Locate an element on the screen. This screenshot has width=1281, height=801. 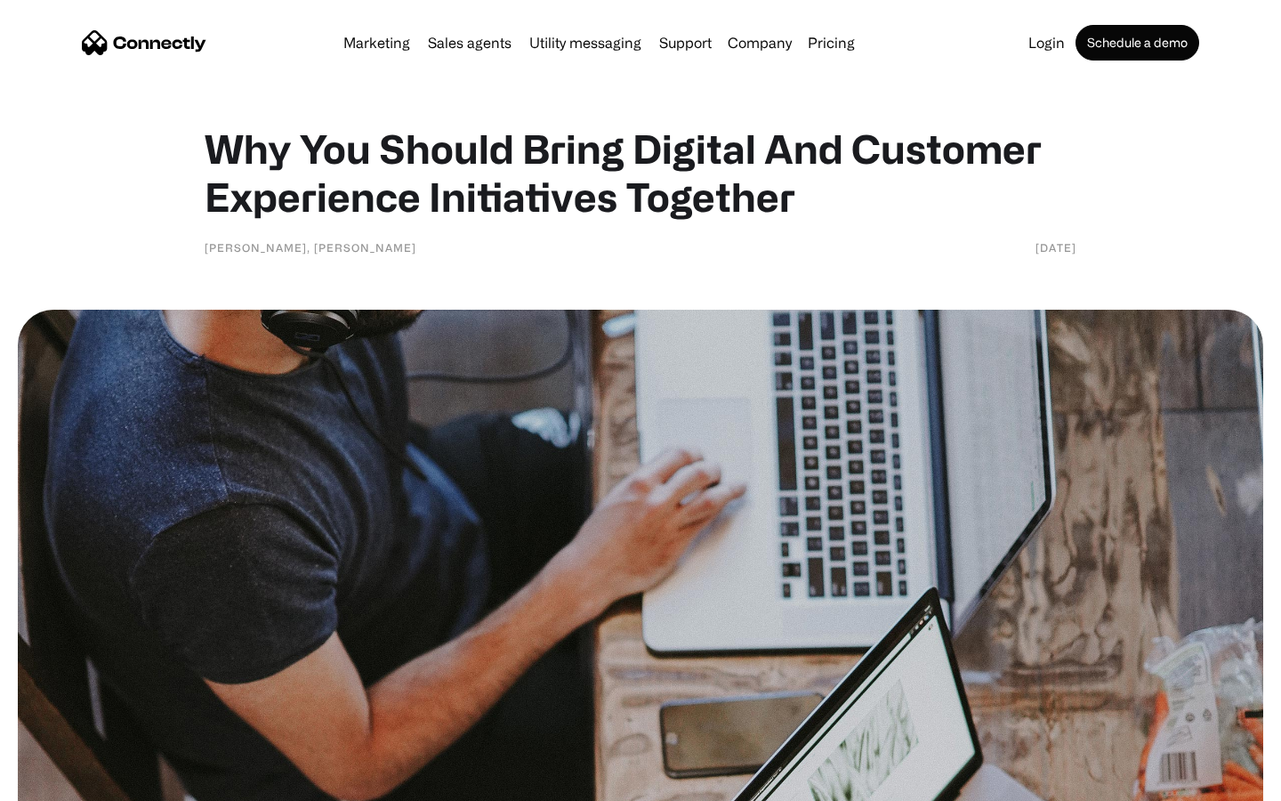
a: Utility messaging is located at coordinates (585, 43).